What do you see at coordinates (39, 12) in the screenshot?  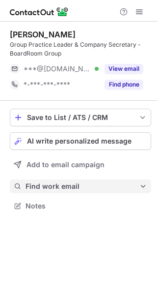 I see `img: ContactOut v5.3.10` at bounding box center [39, 12].